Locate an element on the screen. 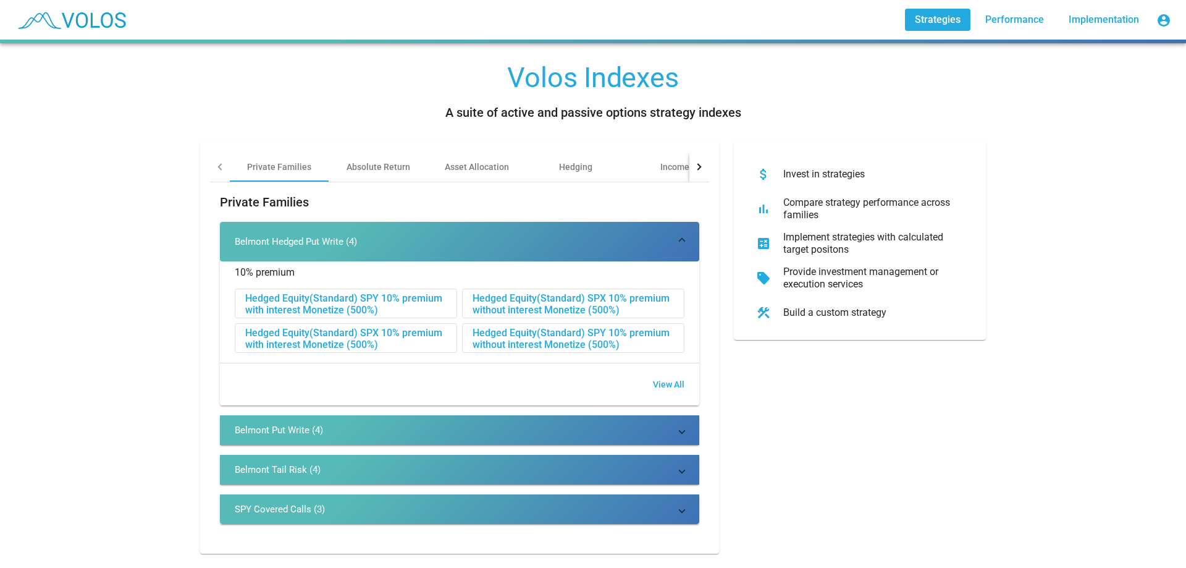  span: Strategies is located at coordinates (938, 19).